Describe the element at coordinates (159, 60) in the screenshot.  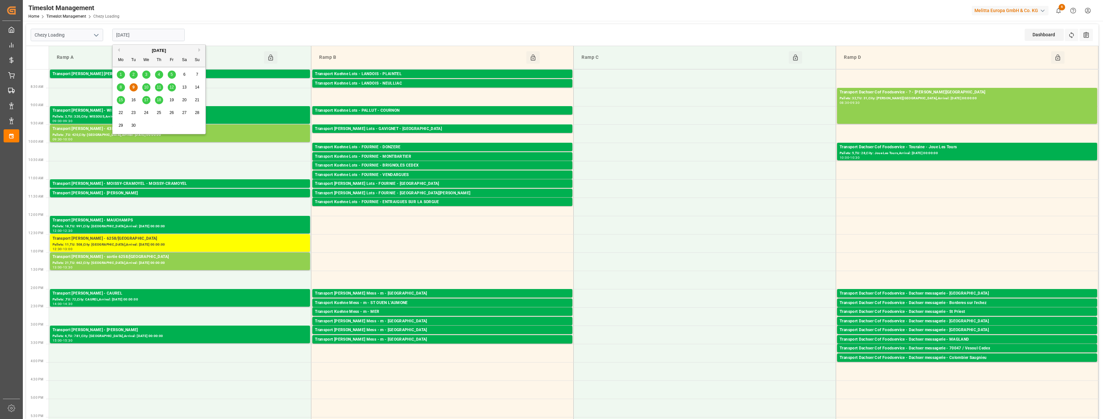
I see `div: Th` at that location.